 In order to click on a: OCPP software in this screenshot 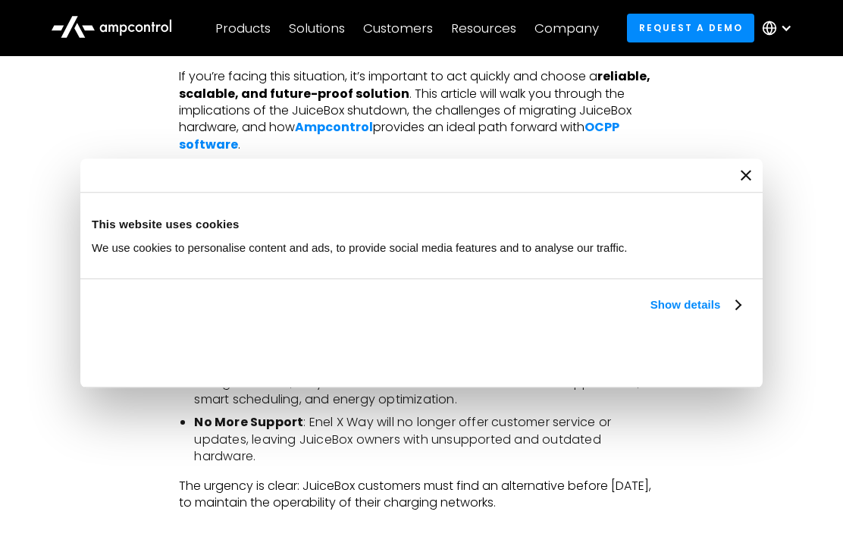, I will do `click(399, 135)`.